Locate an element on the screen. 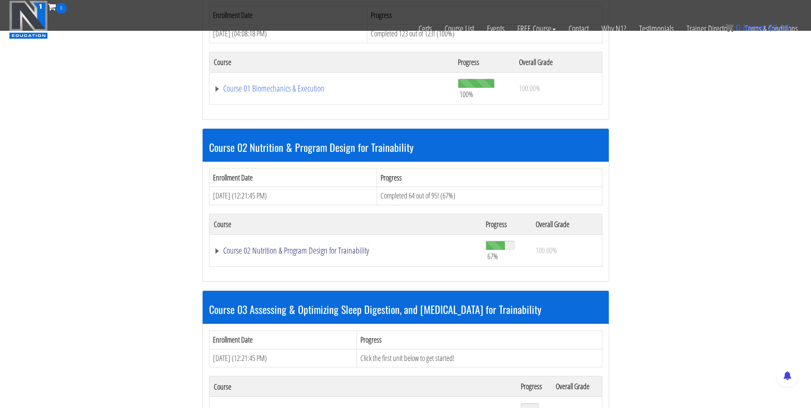  a: 0 is located at coordinates (57, 6).